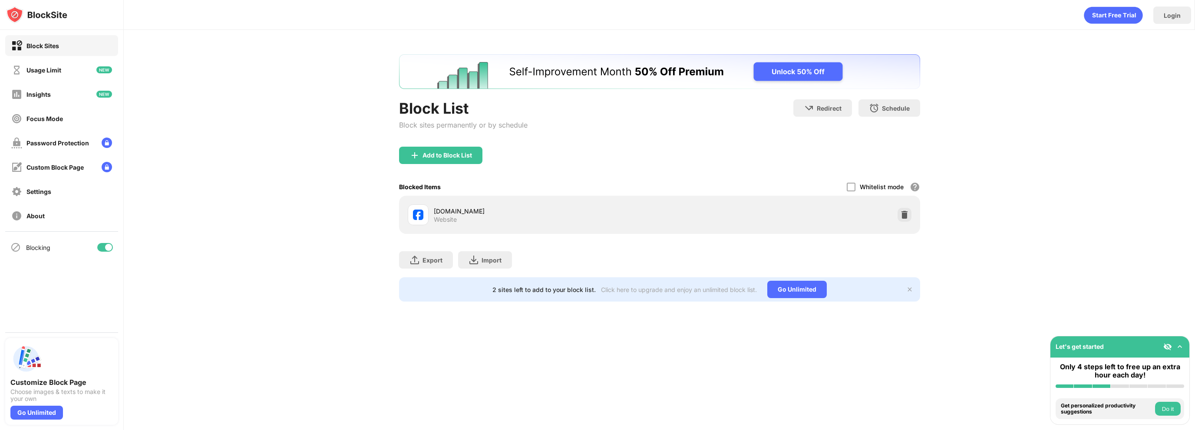 This screenshot has width=1195, height=430. I want to click on div: Focus Mode, so click(45, 119).